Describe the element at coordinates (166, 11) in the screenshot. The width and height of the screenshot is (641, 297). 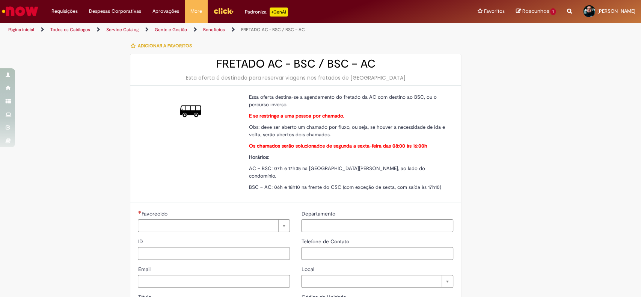
I see `span: Aprovações` at that location.